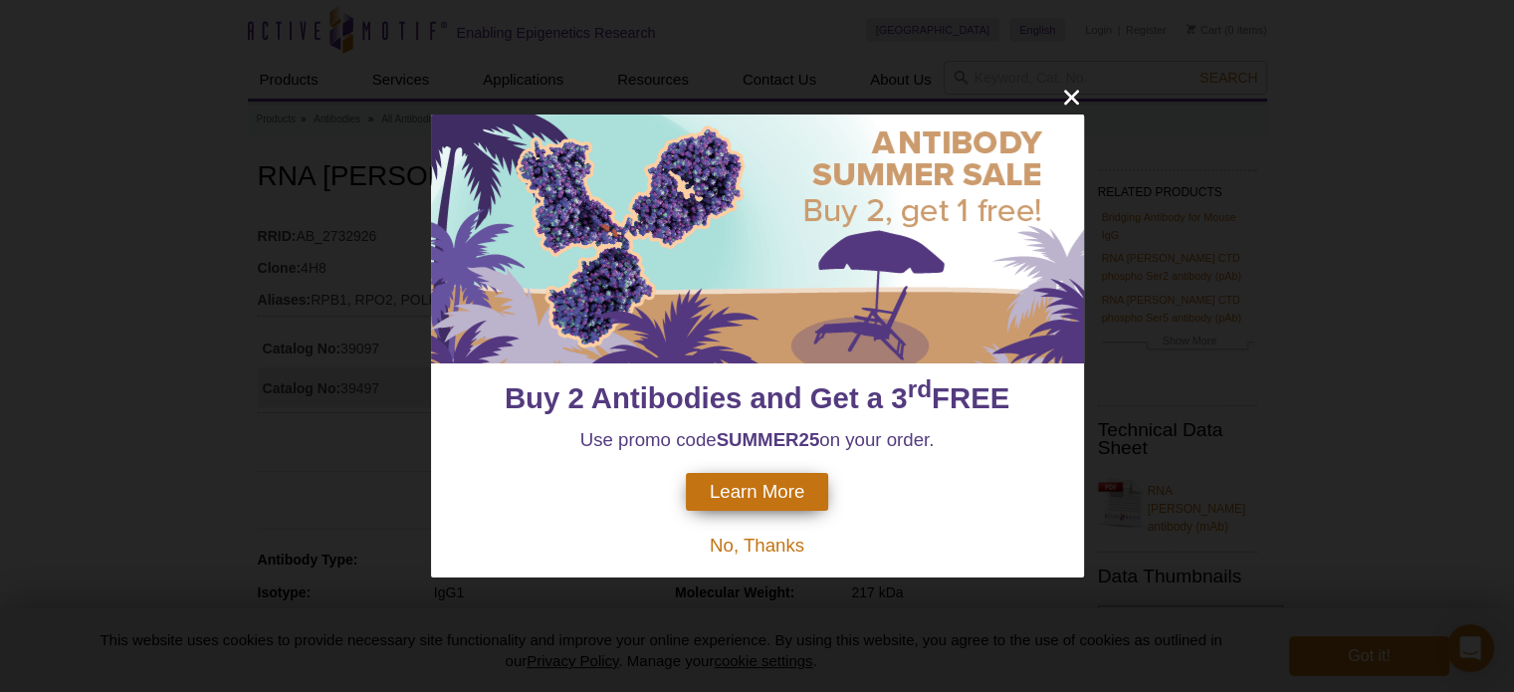 This screenshot has height=692, width=1514. What do you see at coordinates (769, 439) in the screenshot?
I see `strong: SUMMER25` at bounding box center [769, 439].